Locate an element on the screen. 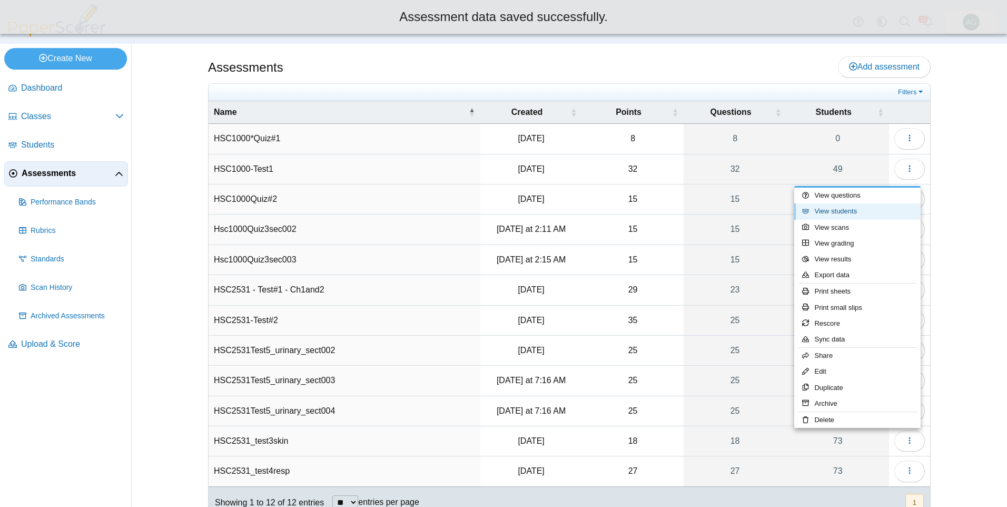  td: HSC2531Test5_urinary_sect002 is located at coordinates (344, 350).